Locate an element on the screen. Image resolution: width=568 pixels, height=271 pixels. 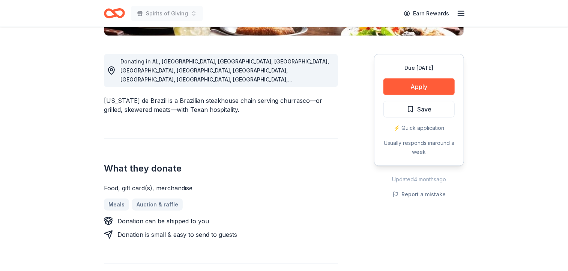
div: ⚡️ Quick application is located at coordinates (419, 128).